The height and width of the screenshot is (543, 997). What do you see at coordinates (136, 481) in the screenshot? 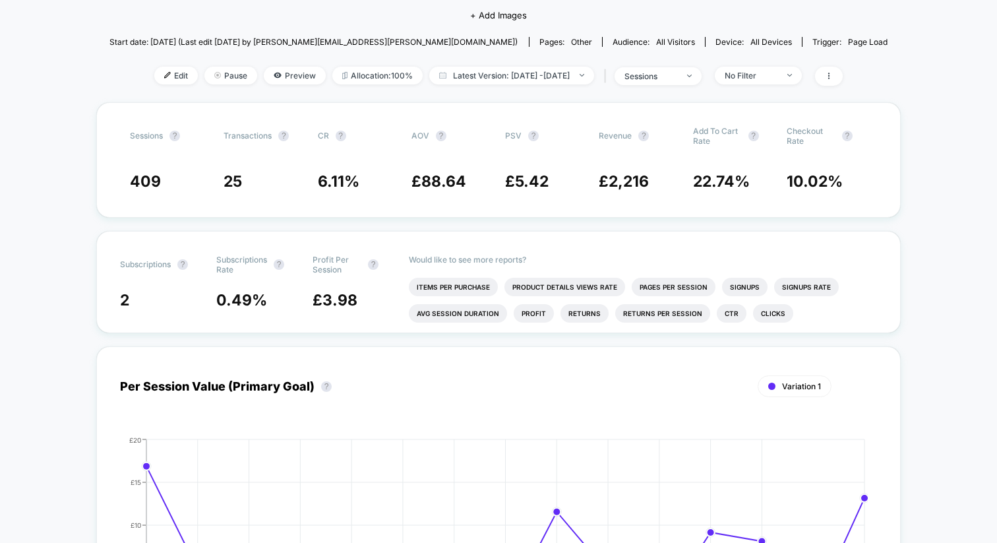
I see `tspan: £15` at bounding box center [136, 481].